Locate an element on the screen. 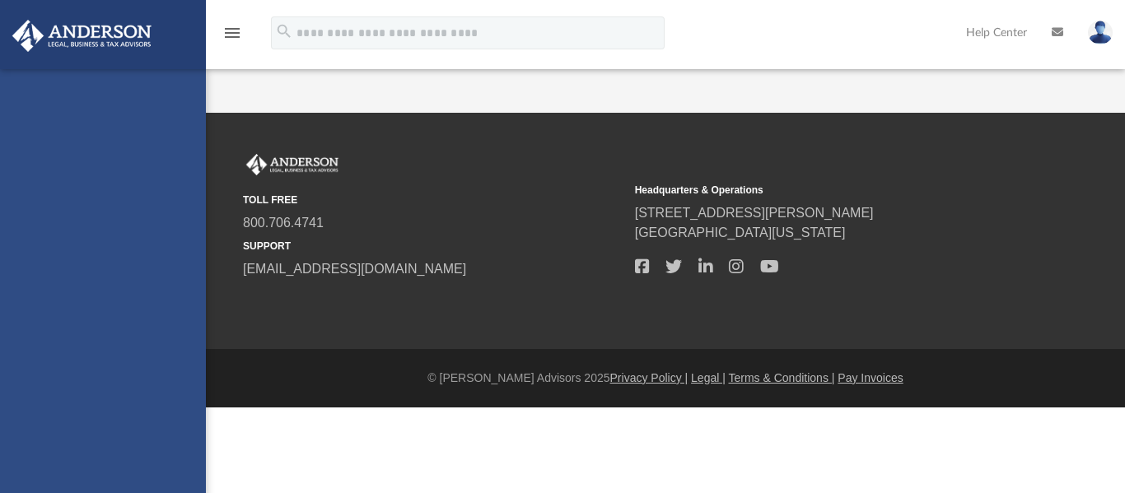 The height and width of the screenshot is (493, 1125). a: menu is located at coordinates (232, 37).